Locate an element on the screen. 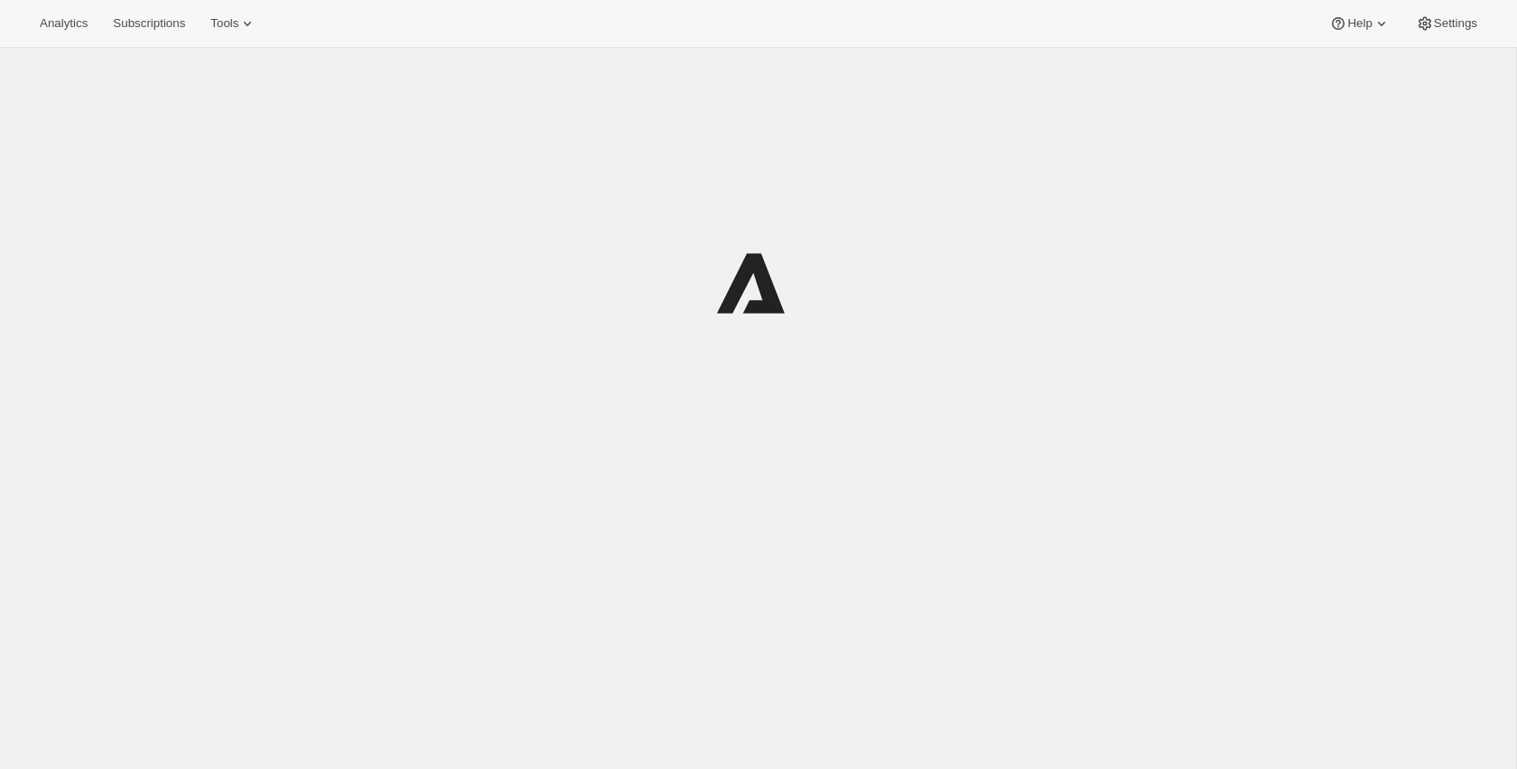 The image size is (1517, 769). span: Help is located at coordinates (1359, 23).